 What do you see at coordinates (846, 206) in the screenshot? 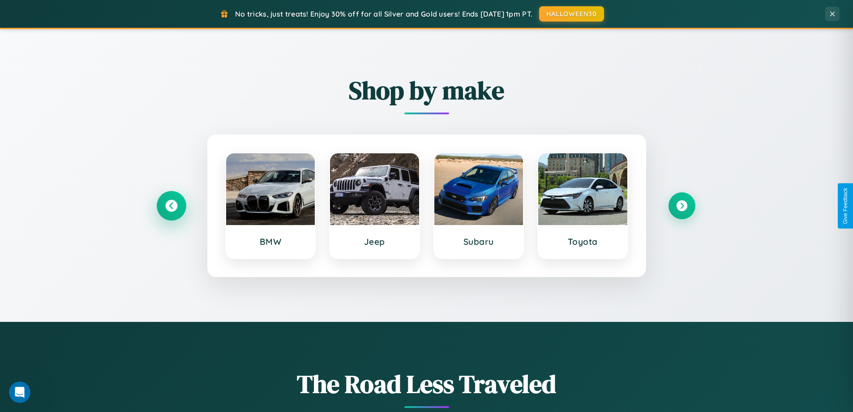
I see `div: Give Feedback` at bounding box center [846, 206].